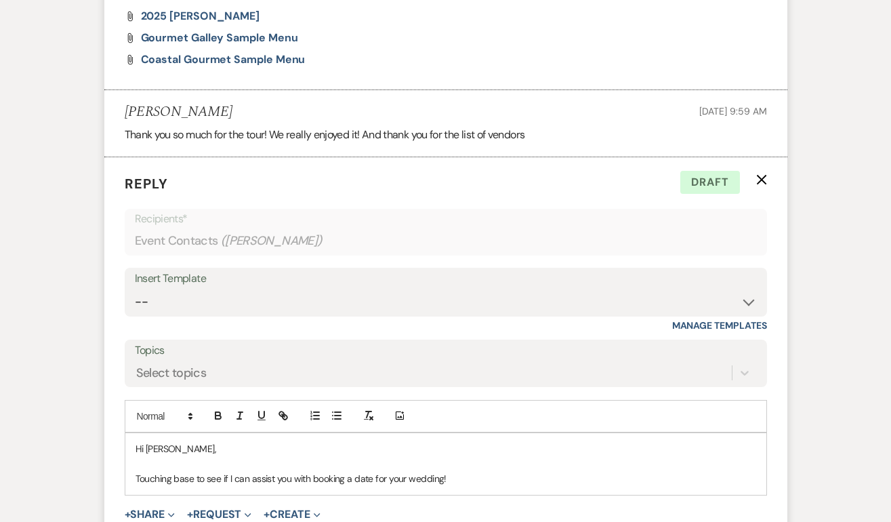 Image resolution: width=891 pixels, height=522 pixels. Describe the element at coordinates (219, 515) in the screenshot. I see `button: Request` at that location.